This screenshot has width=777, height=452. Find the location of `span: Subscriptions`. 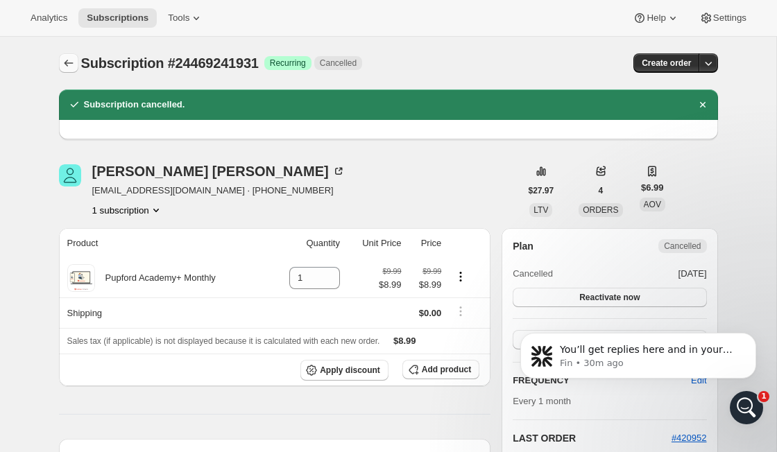

span: Subscriptions is located at coordinates (117, 18).